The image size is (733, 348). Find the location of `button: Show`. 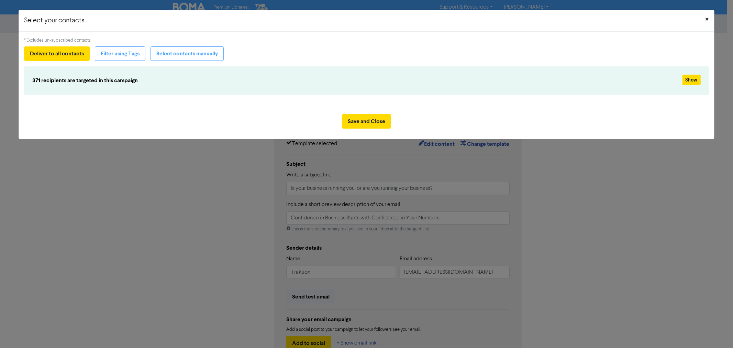

button: Show is located at coordinates (692, 80).